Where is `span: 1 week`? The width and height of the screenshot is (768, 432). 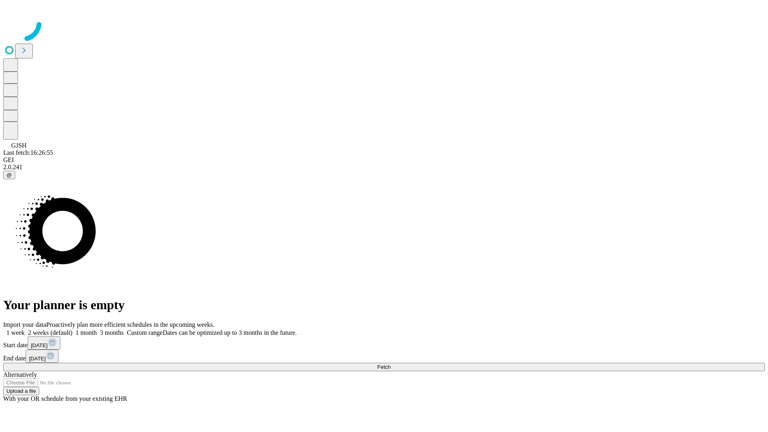 span: 1 week is located at coordinates (16, 332).